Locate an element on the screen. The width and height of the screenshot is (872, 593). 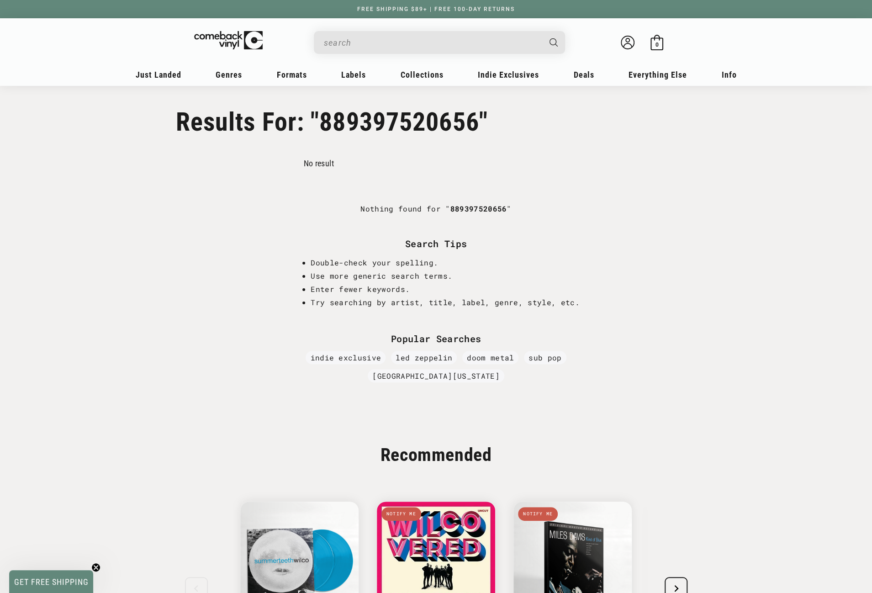
span: Everything Else is located at coordinates (658, 74).